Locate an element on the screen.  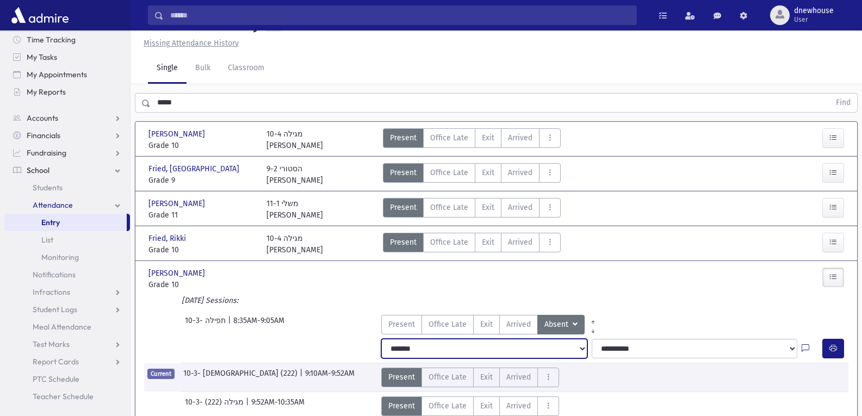
a: All Later is located at coordinates (593, 328).